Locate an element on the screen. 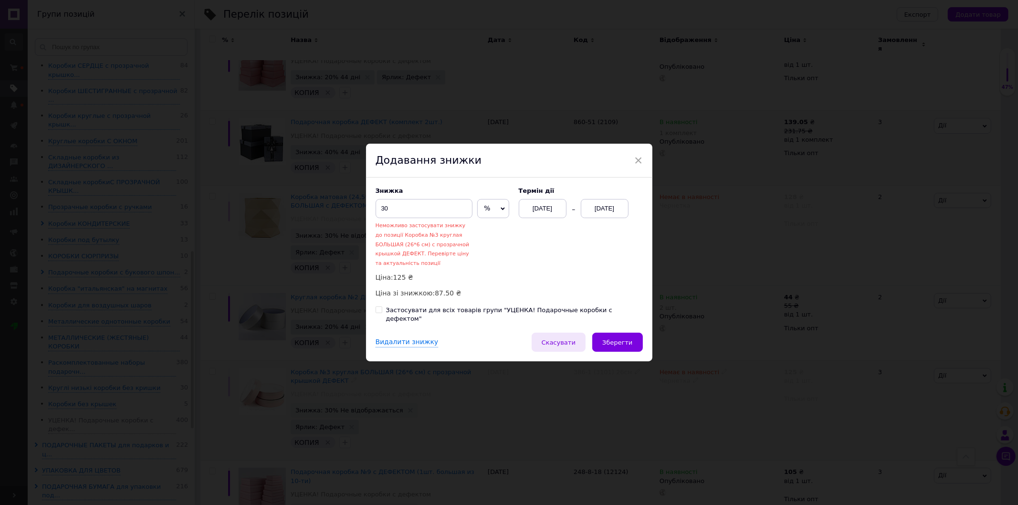 This screenshot has height=505, width=1018. p: Ціна зі знижкою: is located at coordinates (443, 293).